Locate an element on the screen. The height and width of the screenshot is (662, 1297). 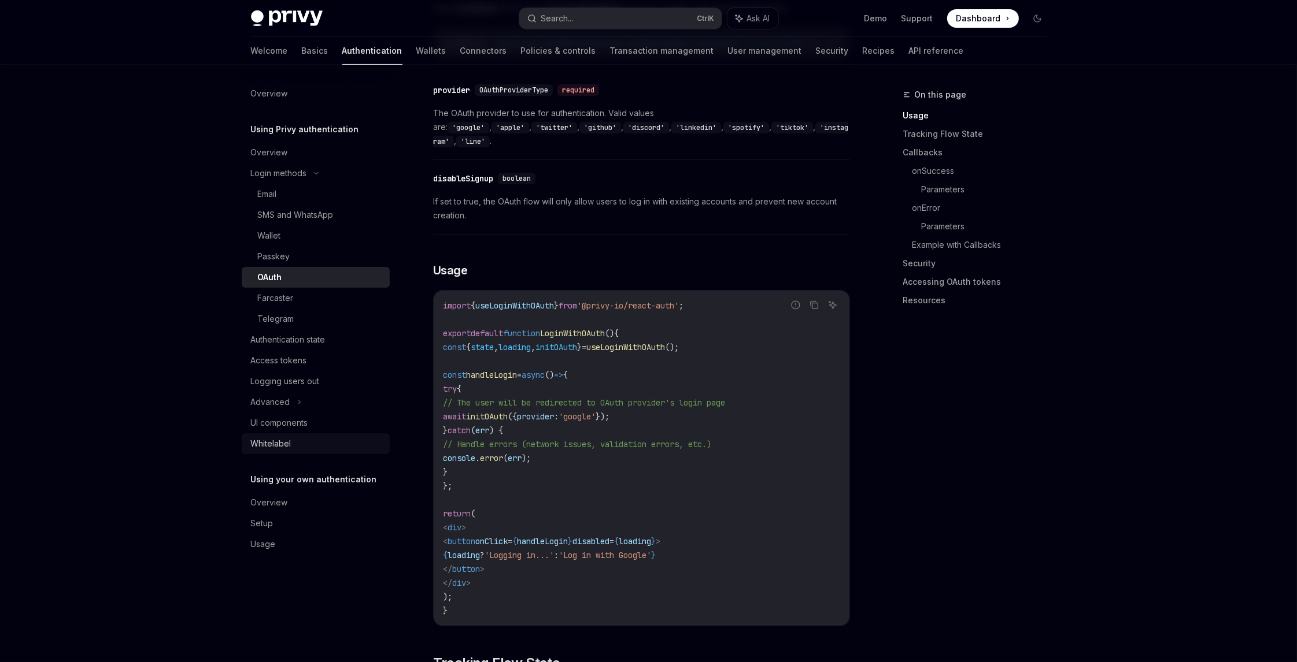
span: err is located at coordinates (482, 431).